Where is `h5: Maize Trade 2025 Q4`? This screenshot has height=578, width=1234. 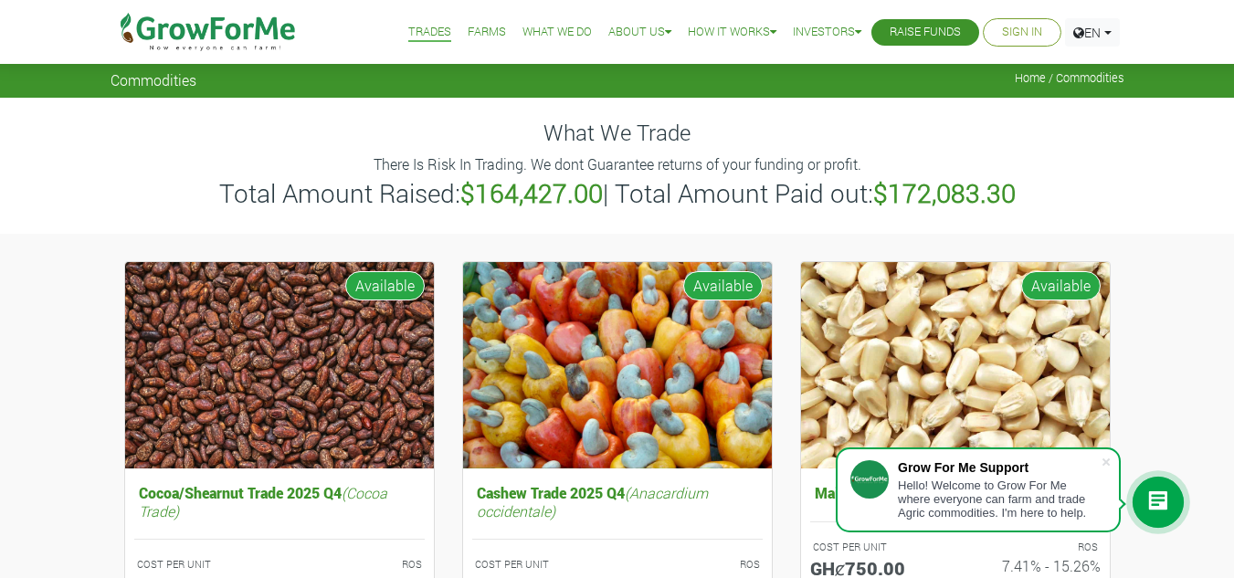 h5: Maize Trade 2025 Q4 is located at coordinates (955, 492).